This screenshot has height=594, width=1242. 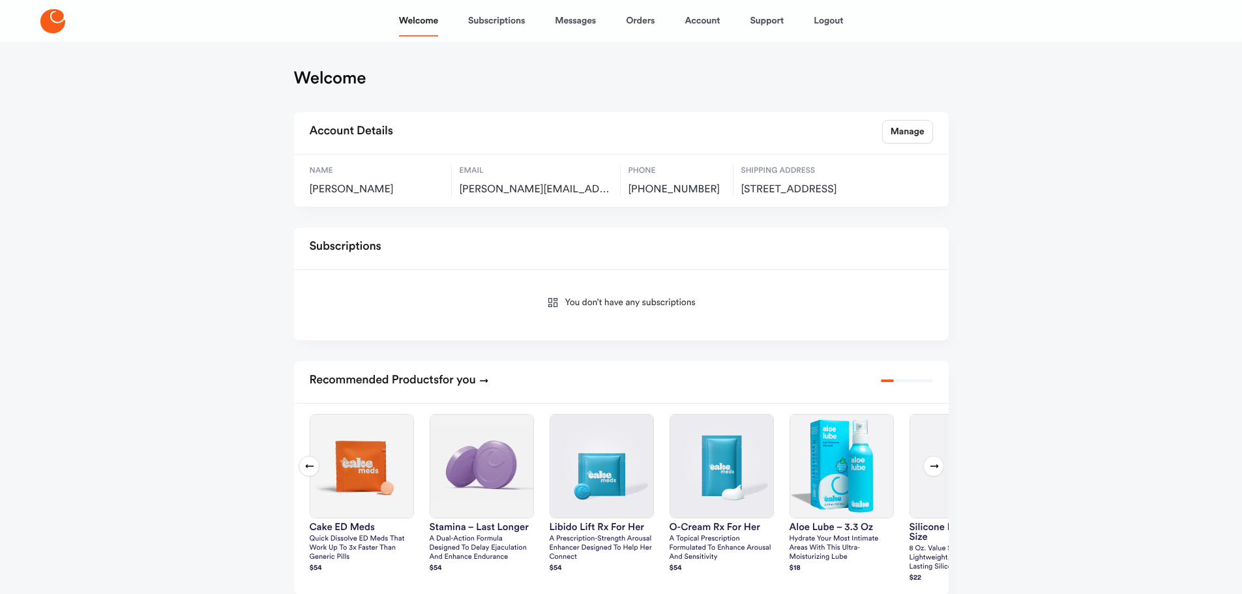 I want to click on img: Cake ED Meds, so click(x=362, y=466).